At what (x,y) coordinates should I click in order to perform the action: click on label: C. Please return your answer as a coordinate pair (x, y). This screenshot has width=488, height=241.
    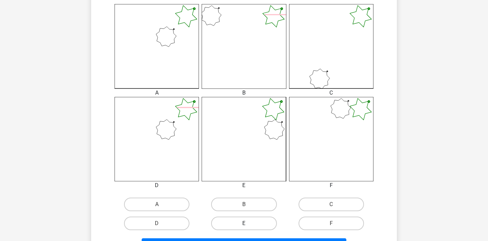
    Looking at the image, I should click on (331, 205).